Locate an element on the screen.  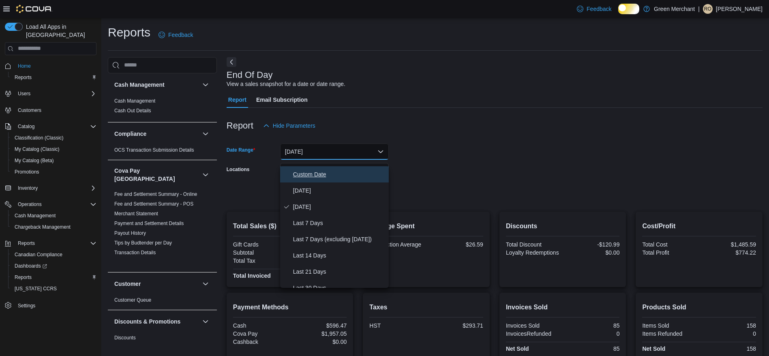
strong: Total Invoiced is located at coordinates (252, 276).